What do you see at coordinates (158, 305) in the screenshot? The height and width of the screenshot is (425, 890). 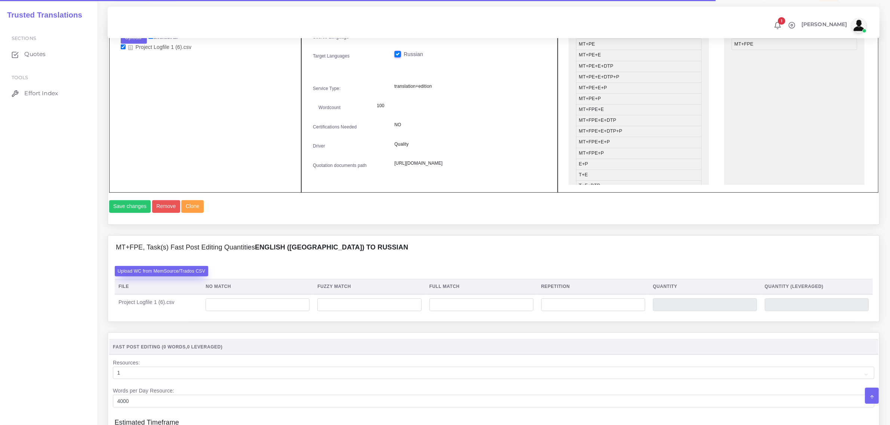 I see `td: Project Logfile 1 (6).csv` at bounding box center [158, 305].